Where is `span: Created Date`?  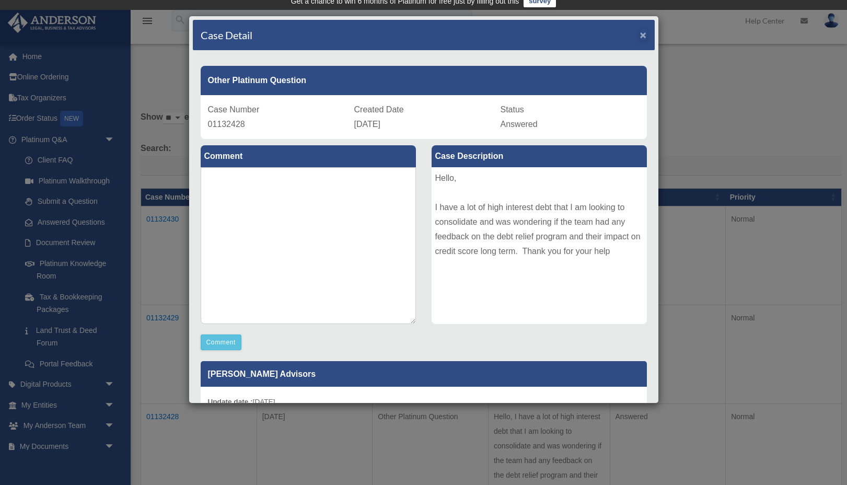
span: Created Date is located at coordinates (379, 109).